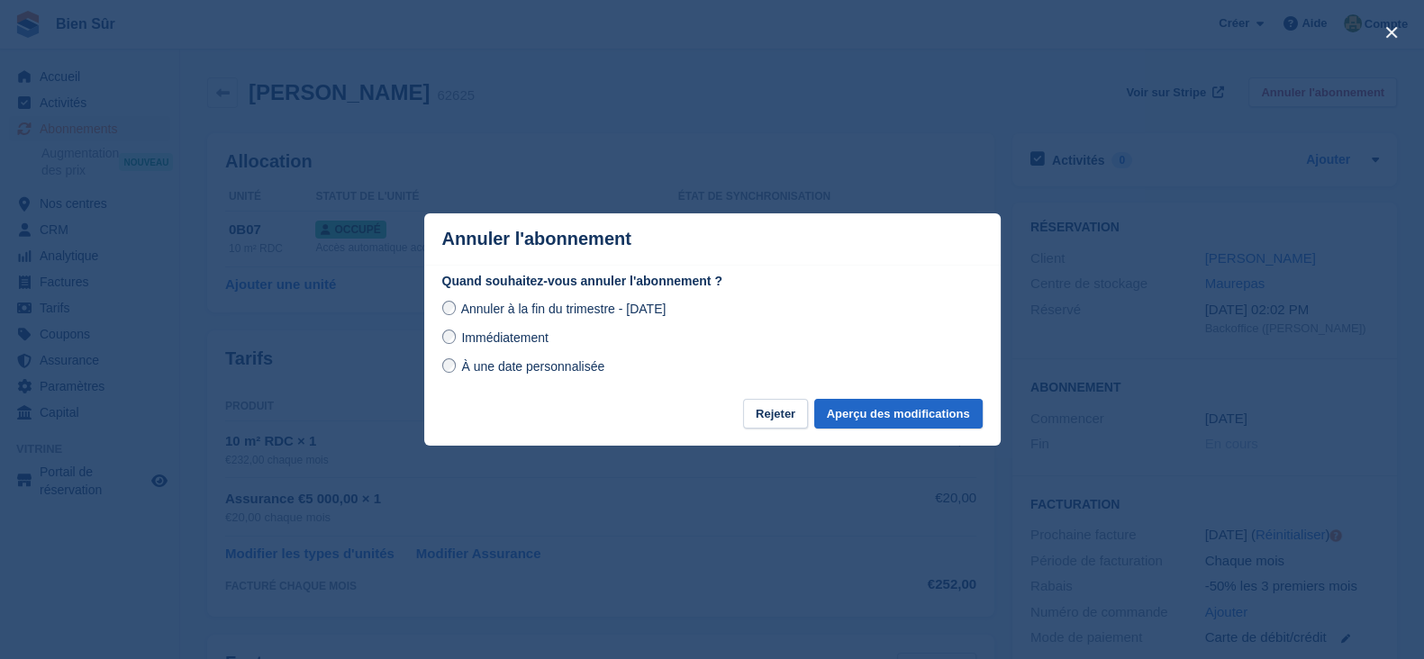 The image size is (1424, 659). Describe the element at coordinates (532, 367) in the screenshot. I see `span: À une date personnalisée` at that location.